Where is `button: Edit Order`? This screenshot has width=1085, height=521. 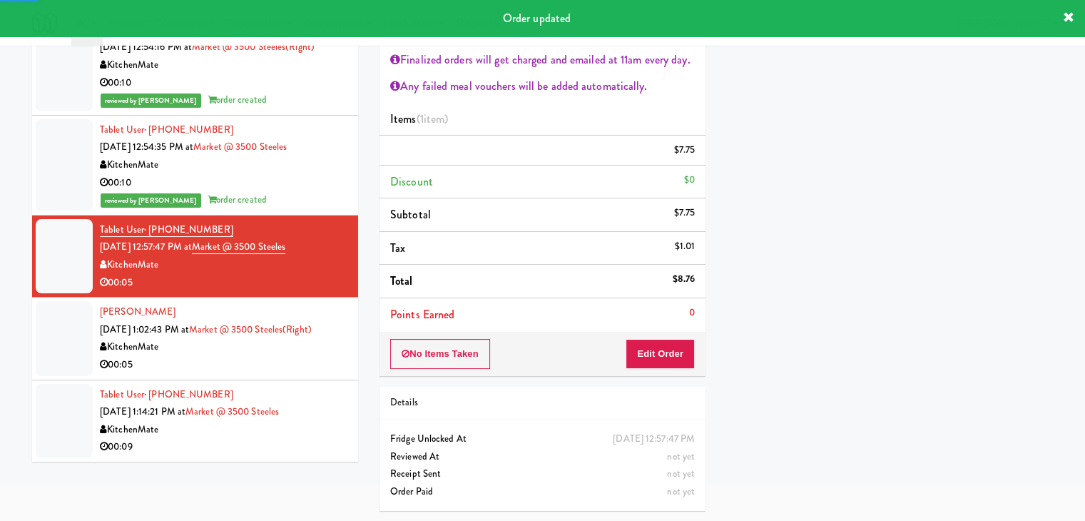
button: Edit Order is located at coordinates (660, 354).